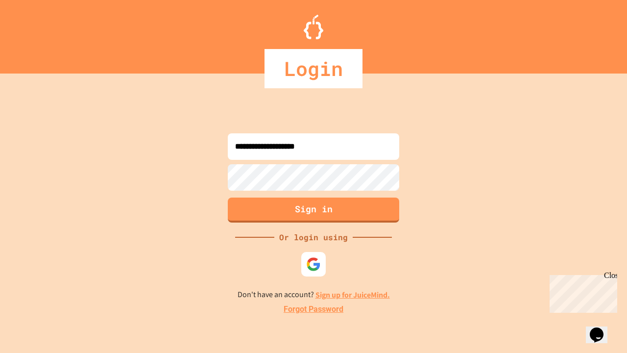  I want to click on p: Don't have an account?, so click(314, 295).